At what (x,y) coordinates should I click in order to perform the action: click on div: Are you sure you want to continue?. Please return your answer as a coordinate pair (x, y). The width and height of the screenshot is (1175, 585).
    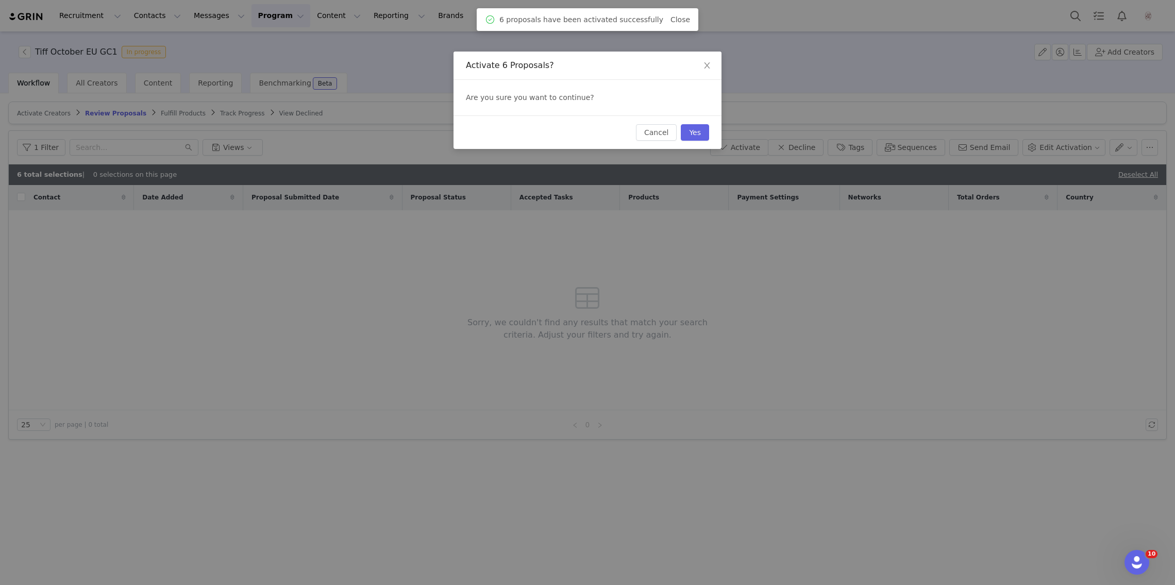
    Looking at the image, I should click on (588, 97).